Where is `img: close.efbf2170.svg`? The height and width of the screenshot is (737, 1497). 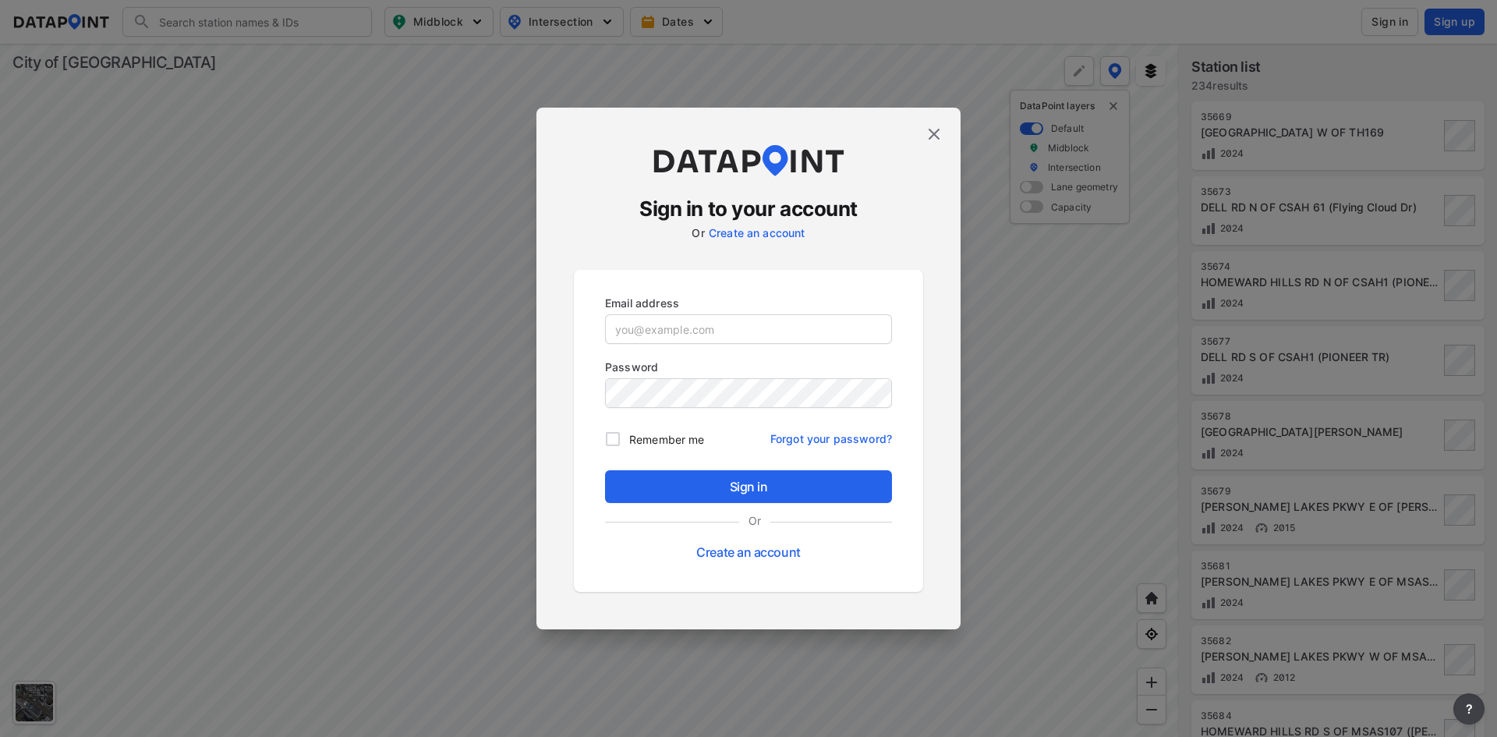
img: close.efbf2170.svg is located at coordinates (934, 134).